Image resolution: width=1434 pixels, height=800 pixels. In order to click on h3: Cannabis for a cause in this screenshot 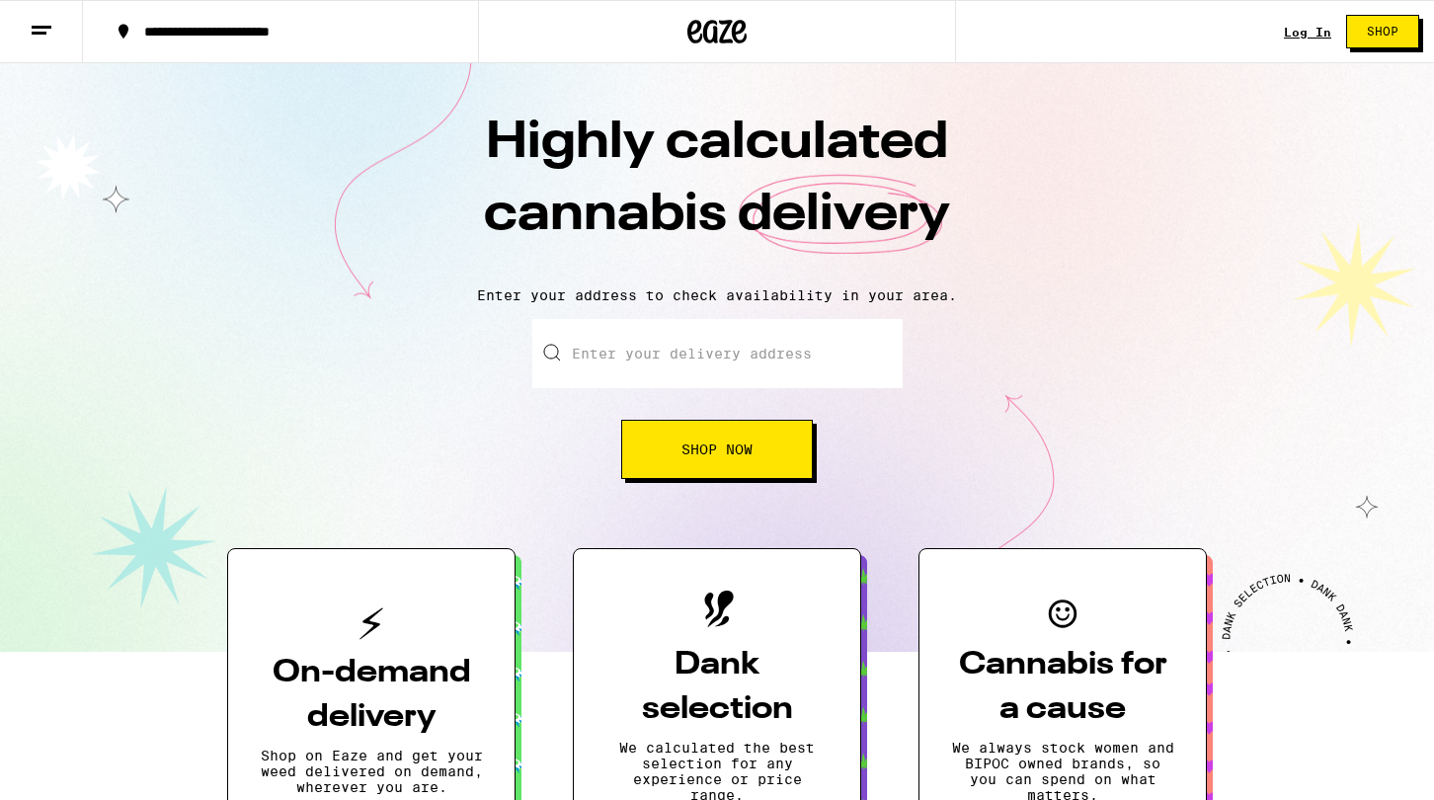, I will do `click(1063, 687)`.